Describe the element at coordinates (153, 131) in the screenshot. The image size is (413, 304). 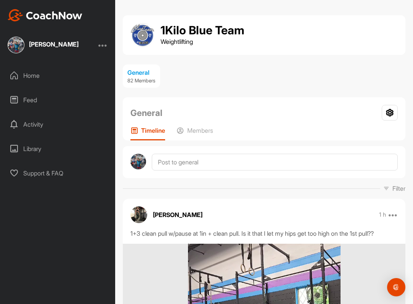
I see `p: Timeline` at that location.